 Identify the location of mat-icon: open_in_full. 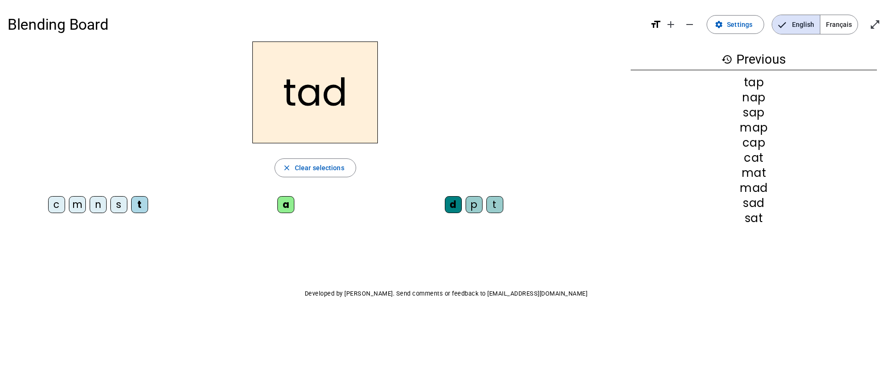
(875, 25).